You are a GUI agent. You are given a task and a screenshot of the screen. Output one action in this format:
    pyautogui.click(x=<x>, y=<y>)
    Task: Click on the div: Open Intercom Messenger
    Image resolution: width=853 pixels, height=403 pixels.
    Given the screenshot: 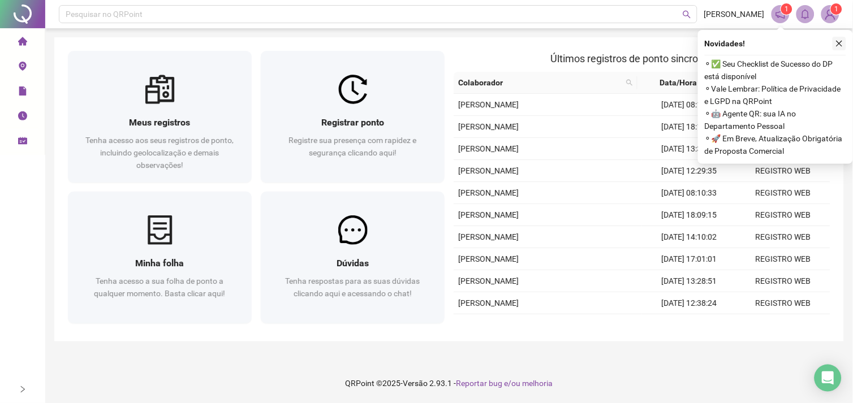 What is the action you would take?
    pyautogui.click(x=828, y=379)
    